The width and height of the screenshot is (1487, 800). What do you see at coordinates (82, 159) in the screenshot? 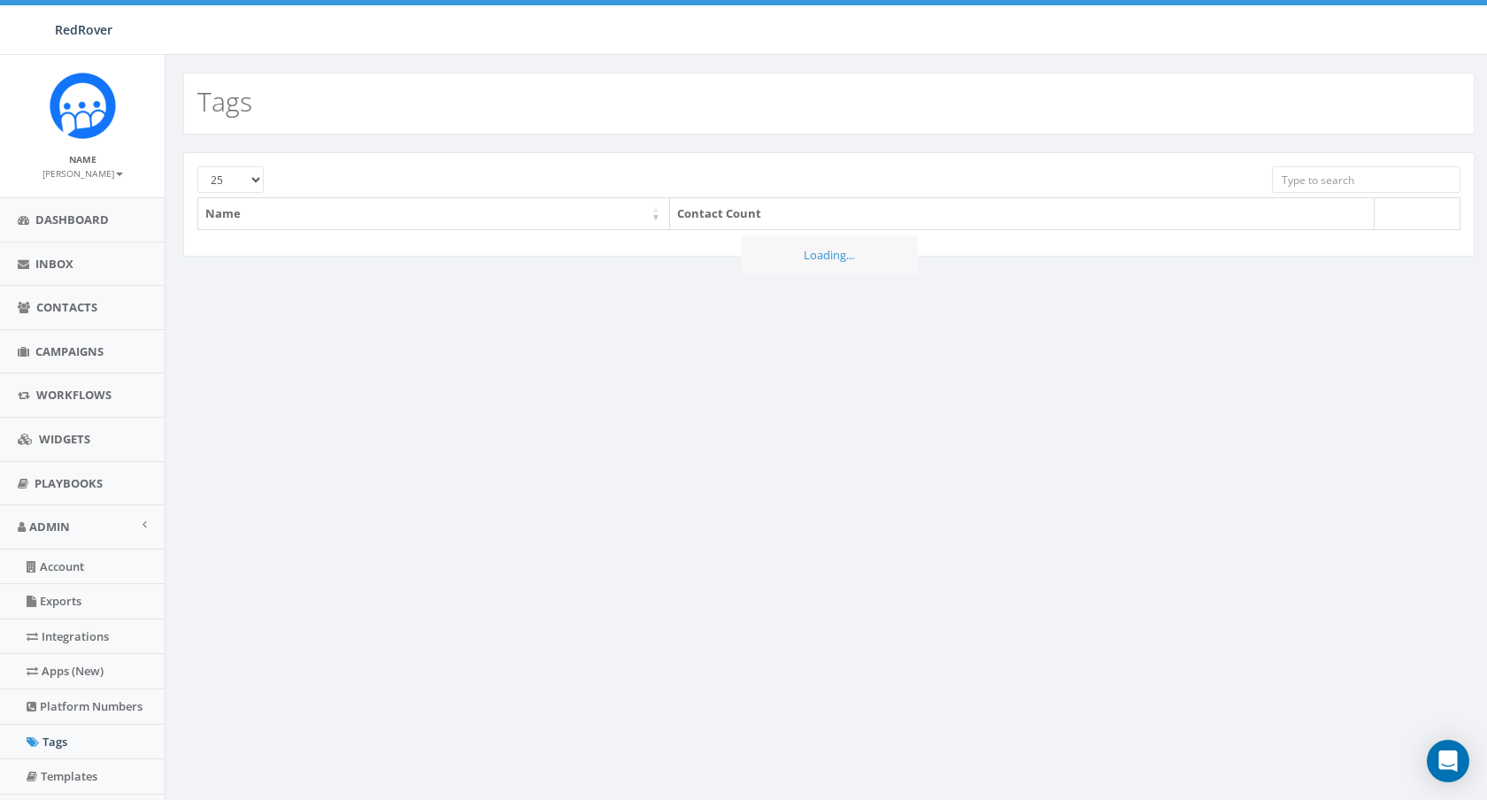
I see `small: Name` at bounding box center [82, 159].